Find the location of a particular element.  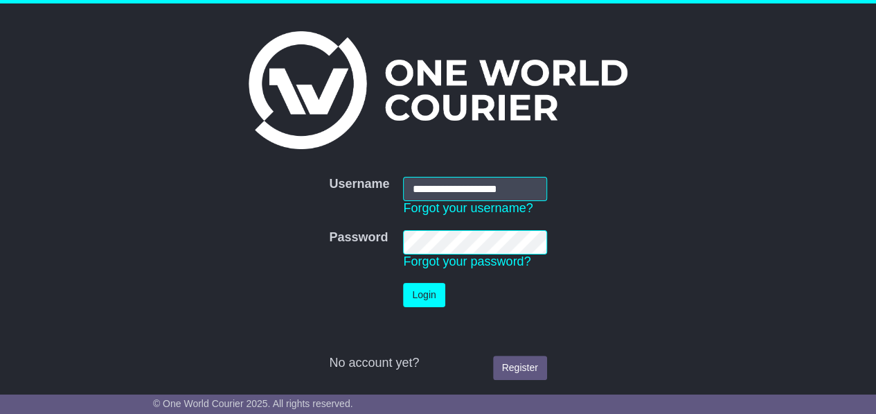

a: Forgot your password? is located at coordinates (467, 261).